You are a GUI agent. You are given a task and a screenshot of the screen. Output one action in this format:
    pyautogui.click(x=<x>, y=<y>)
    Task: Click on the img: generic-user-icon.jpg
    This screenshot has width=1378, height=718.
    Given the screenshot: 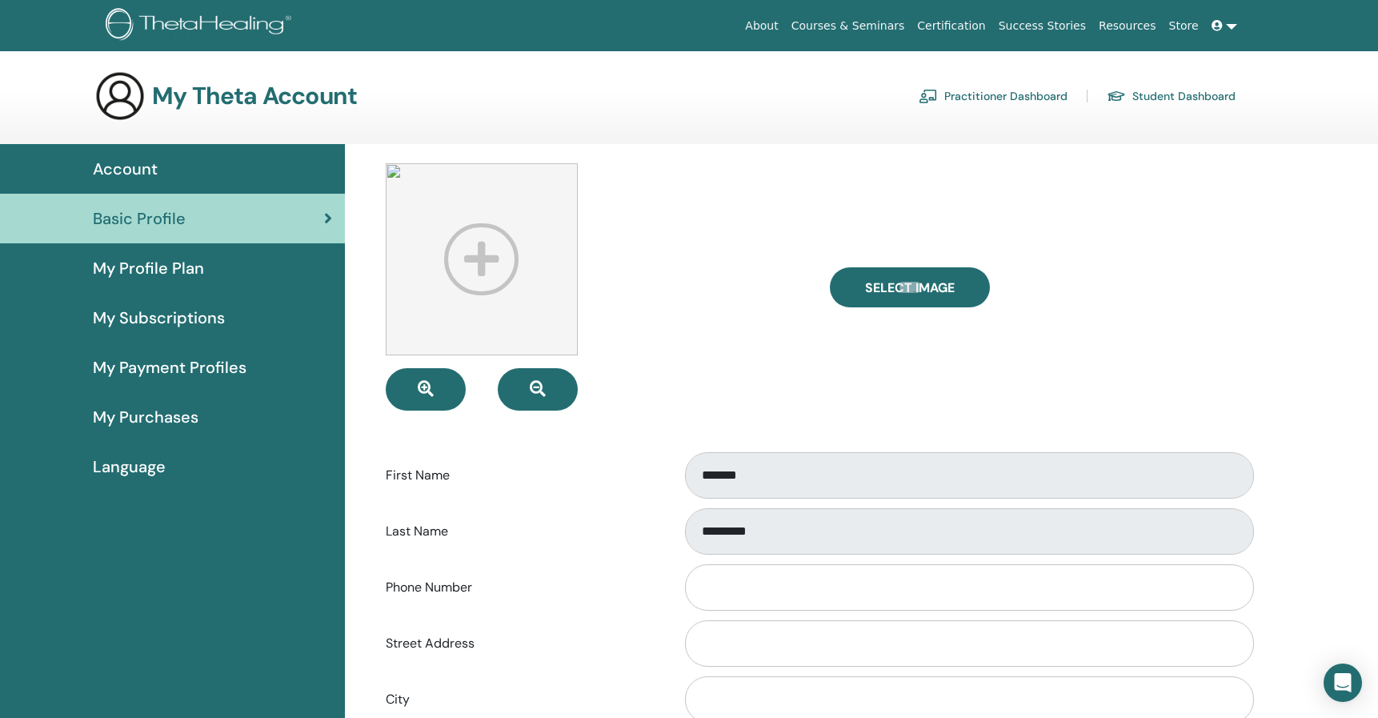 What is the action you would take?
    pyautogui.click(x=120, y=96)
    